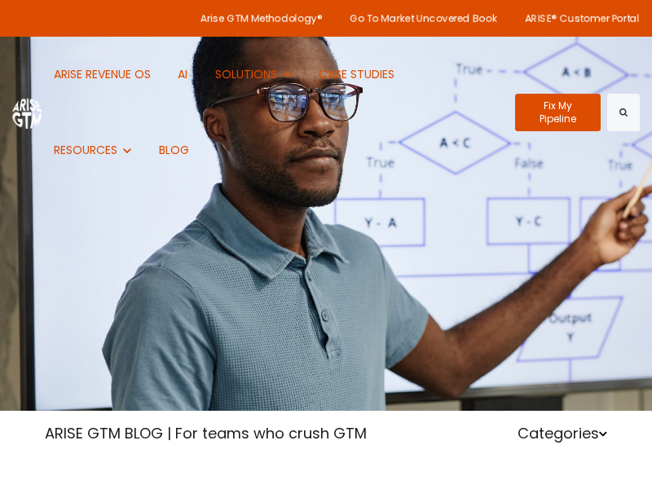 This screenshot has height=489, width=652. What do you see at coordinates (253, 74) in the screenshot?
I see `button: Show submenu for SOLUTIONS SOLUTIONS` at bounding box center [253, 74].